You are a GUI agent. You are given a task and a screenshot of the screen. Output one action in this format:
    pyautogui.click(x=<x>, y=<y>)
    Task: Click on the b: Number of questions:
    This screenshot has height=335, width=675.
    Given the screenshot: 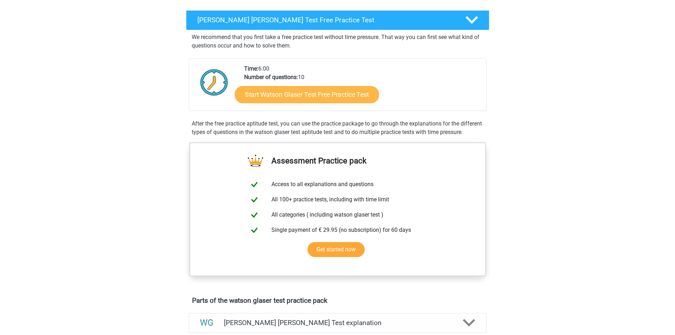 What is the action you would take?
    pyautogui.click(x=271, y=77)
    